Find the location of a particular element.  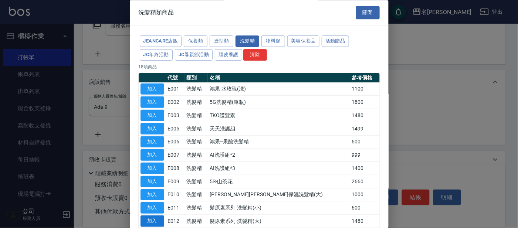

td: 1800 is located at coordinates (365, 102).